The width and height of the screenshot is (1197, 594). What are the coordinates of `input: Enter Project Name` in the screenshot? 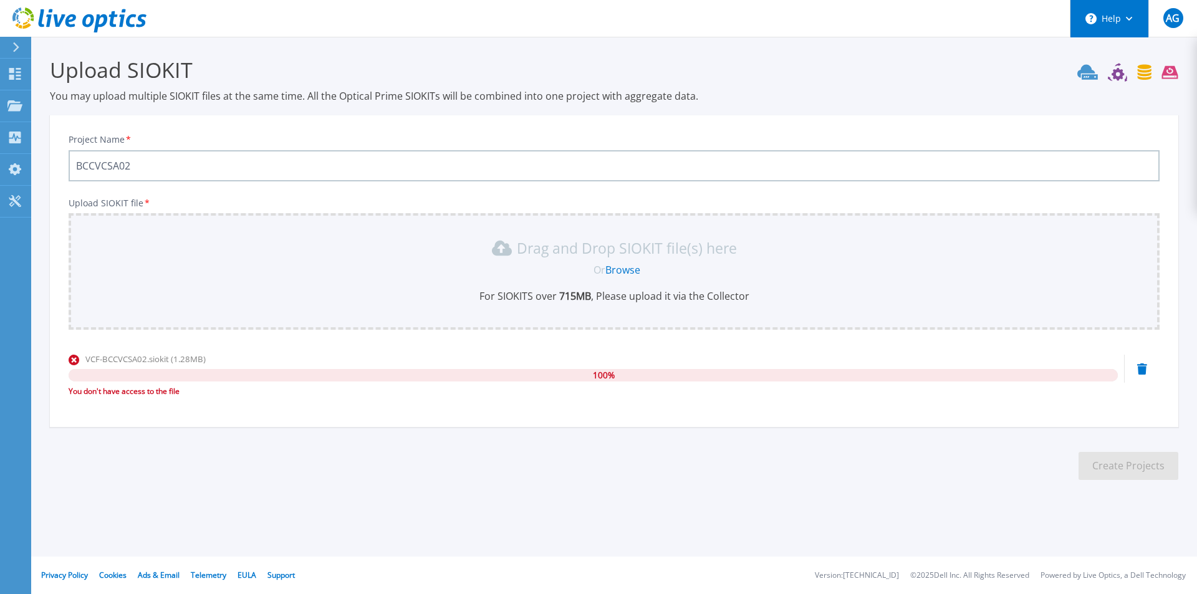 It's located at (614, 166).